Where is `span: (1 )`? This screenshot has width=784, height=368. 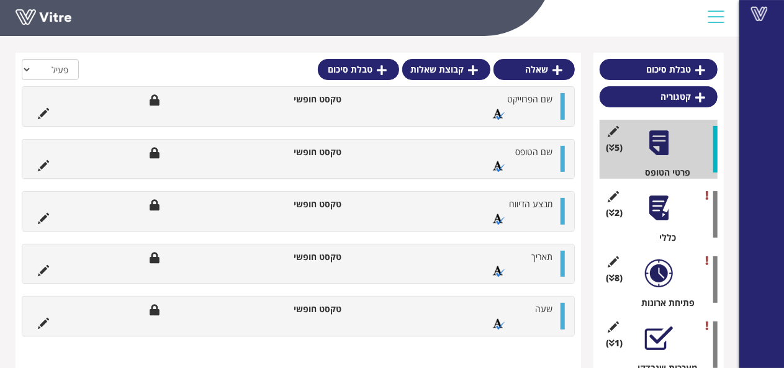 span: (1 ) is located at coordinates (614, 343).